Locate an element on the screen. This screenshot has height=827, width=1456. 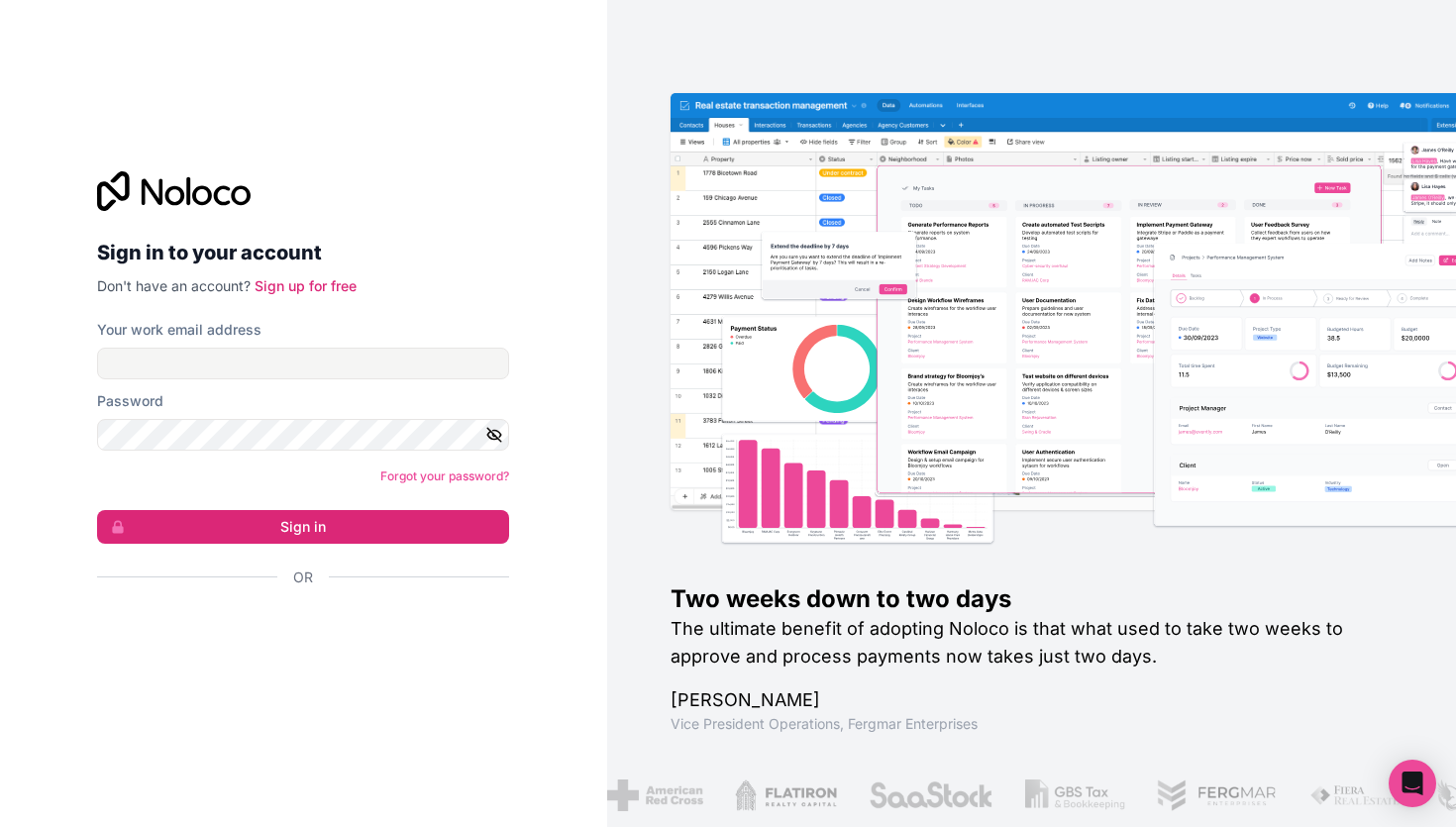
h2: The ultimate benefit of adopting Noloco is that what used to take two weeks to approve and proces... is located at coordinates (1032, 643).